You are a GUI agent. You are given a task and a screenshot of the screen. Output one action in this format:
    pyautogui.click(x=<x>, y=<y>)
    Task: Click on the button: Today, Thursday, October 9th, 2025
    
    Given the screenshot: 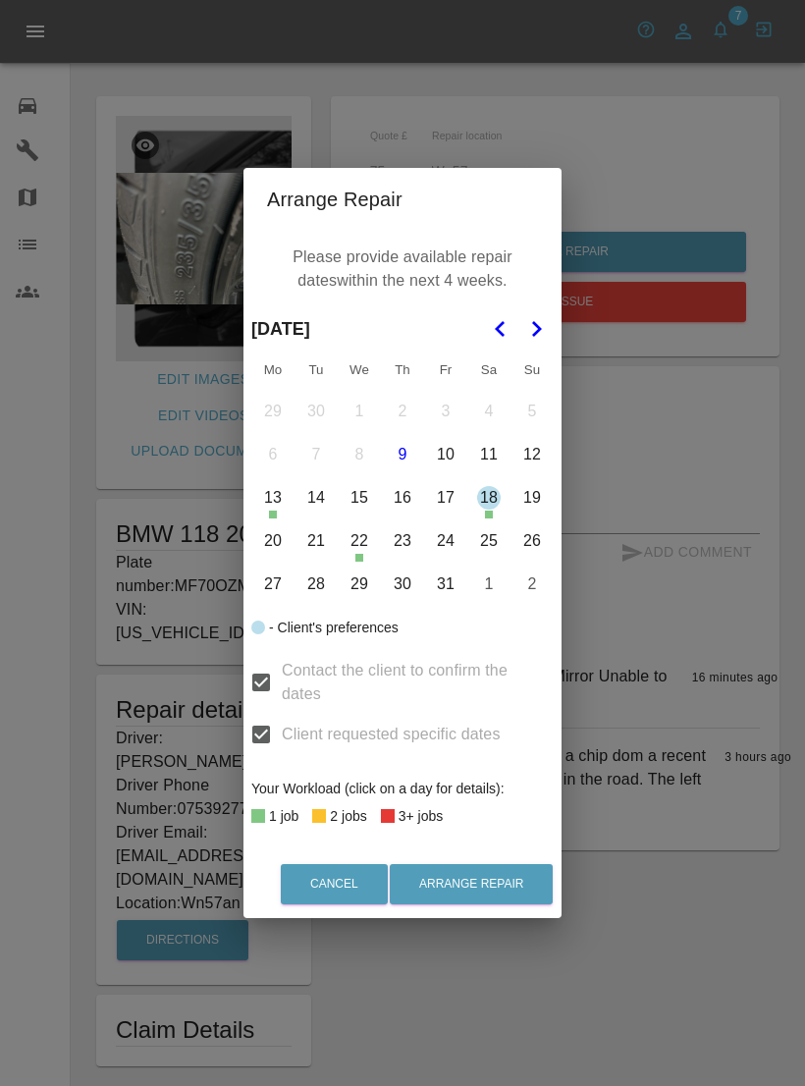 What is the action you would take?
    pyautogui.click(x=403, y=455)
    